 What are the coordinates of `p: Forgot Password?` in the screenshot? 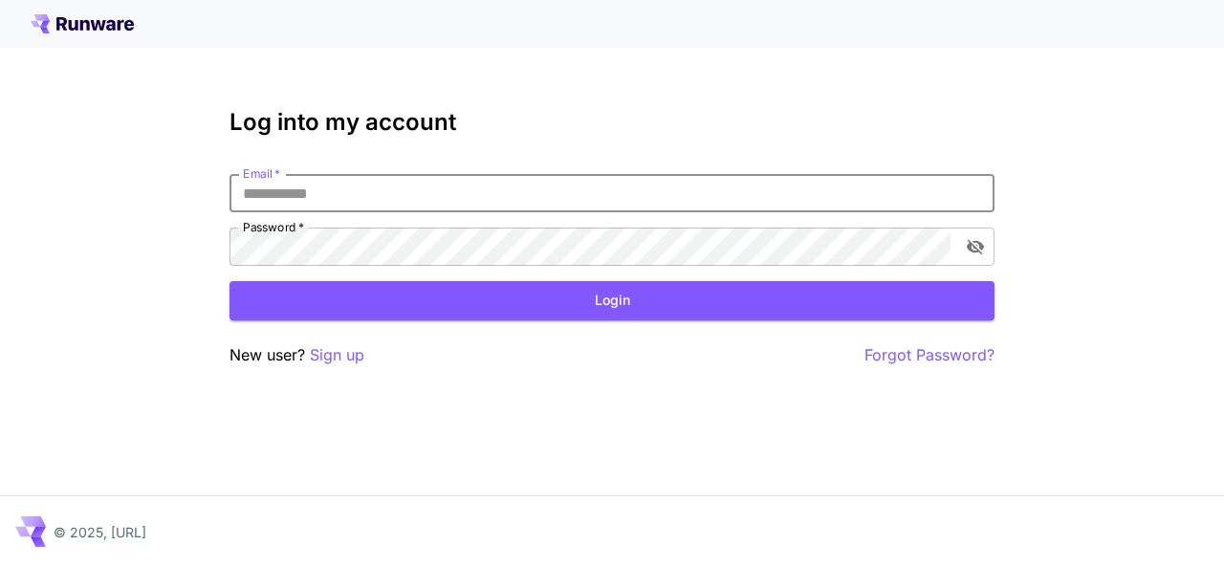 It's located at (929, 355).